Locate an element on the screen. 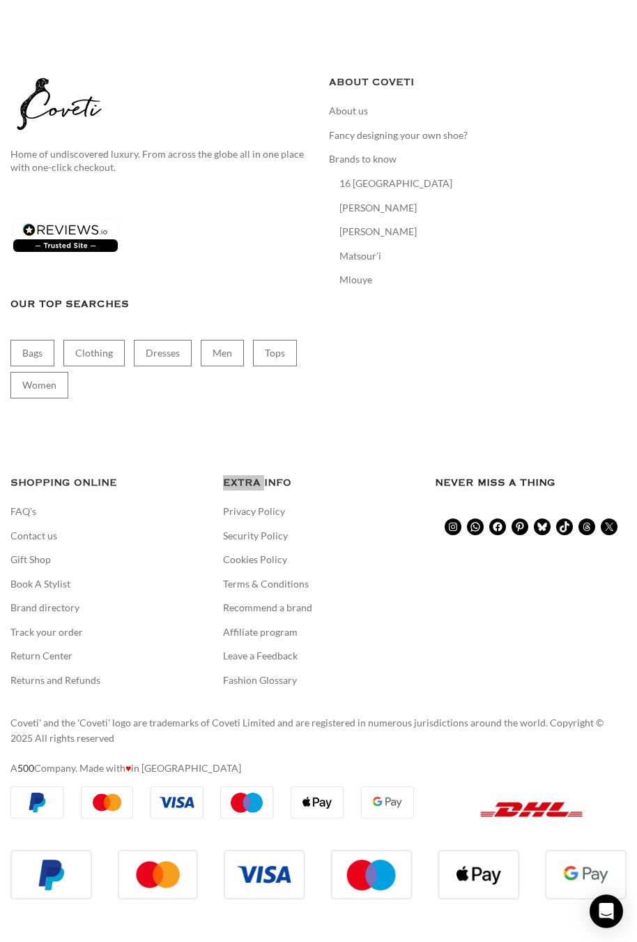 This screenshot has height=942, width=637. a: Tops (2,860 items) is located at coordinates (275, 353).